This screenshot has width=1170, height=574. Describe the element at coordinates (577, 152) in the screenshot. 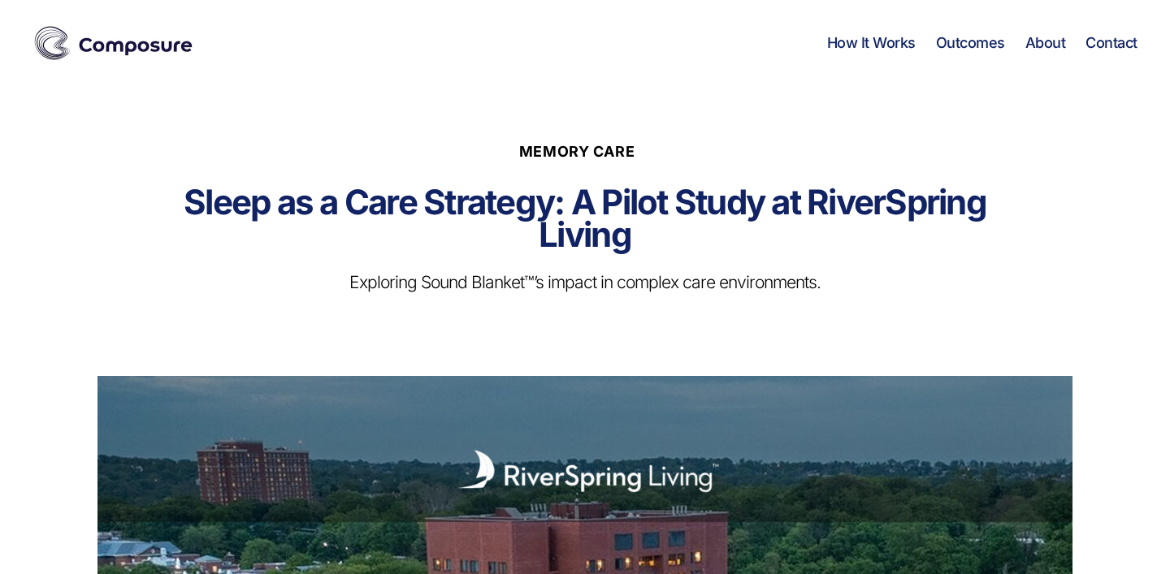

I see `h6: Memory Care` at that location.